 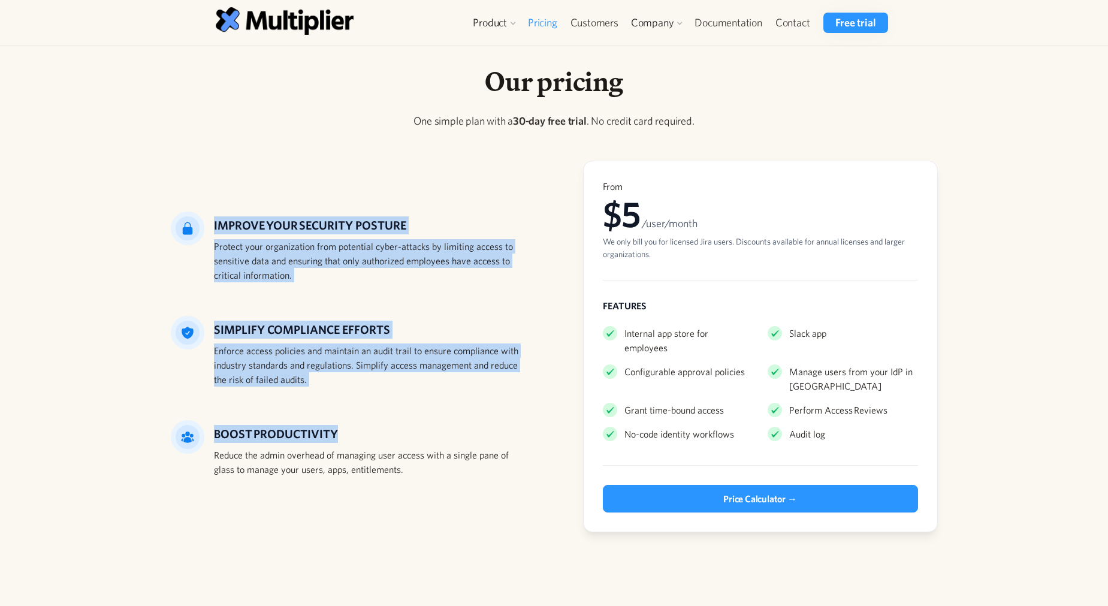 I want to click on div: Slack app, so click(x=808, y=333).